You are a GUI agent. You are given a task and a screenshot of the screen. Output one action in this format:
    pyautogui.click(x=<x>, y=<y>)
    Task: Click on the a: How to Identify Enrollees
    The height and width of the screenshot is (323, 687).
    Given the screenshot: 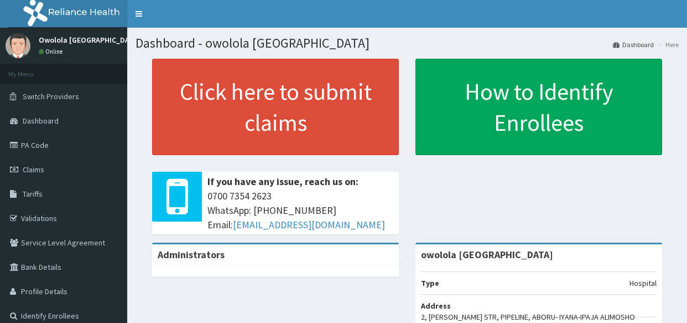 What is the action you would take?
    pyautogui.click(x=539, y=107)
    